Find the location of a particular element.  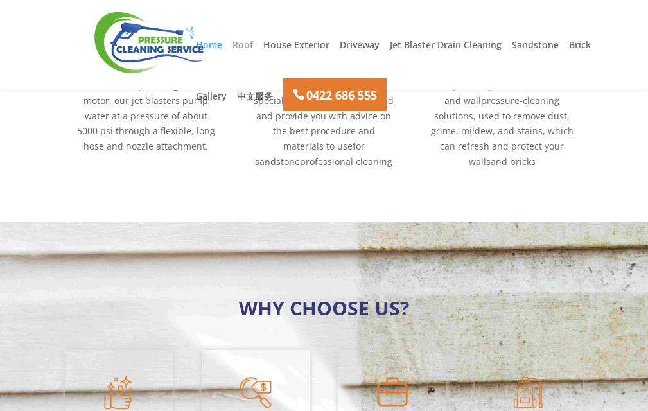

a: Roof is located at coordinates (243, 51).